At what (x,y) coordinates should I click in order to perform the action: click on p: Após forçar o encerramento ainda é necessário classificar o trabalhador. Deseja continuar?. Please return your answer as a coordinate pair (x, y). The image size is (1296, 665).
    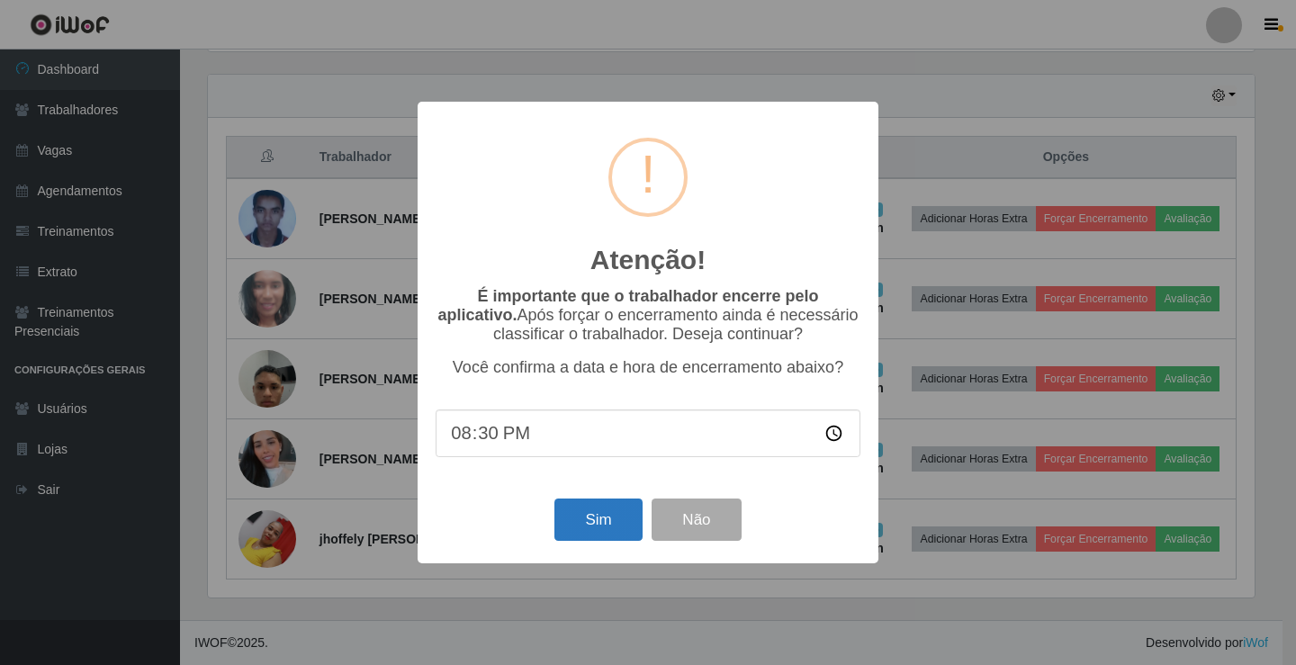
    Looking at the image, I should click on (648, 315).